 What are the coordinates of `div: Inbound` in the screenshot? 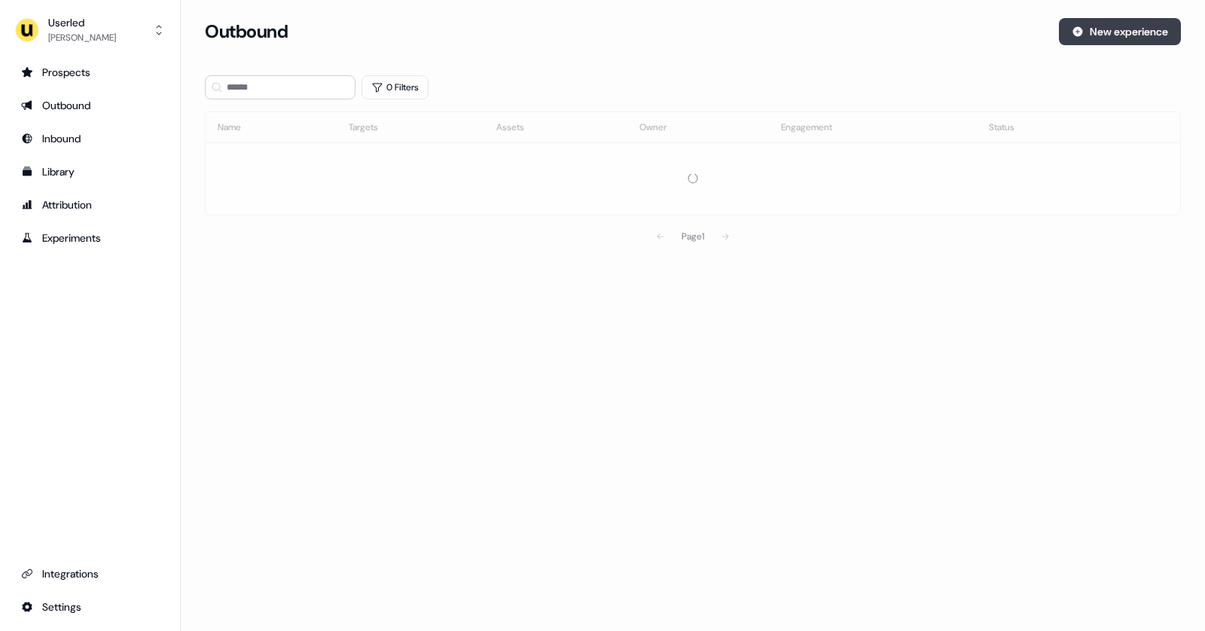 It's located at (90, 139).